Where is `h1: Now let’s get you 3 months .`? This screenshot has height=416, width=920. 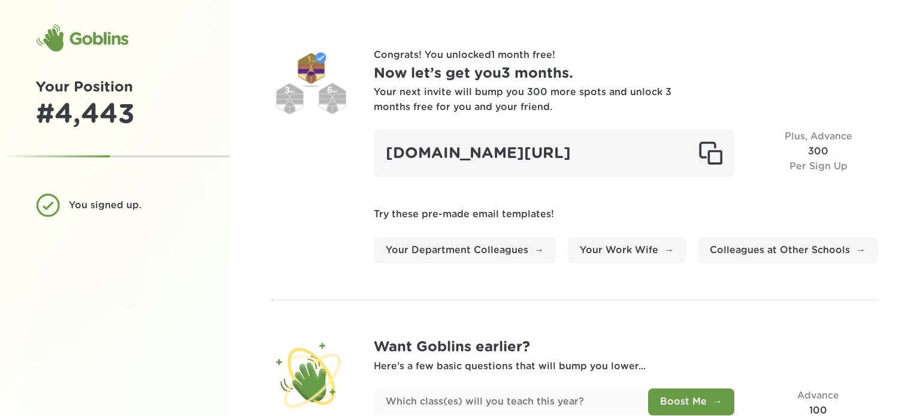 h1: Now let’s get you 3 months . is located at coordinates (626, 74).